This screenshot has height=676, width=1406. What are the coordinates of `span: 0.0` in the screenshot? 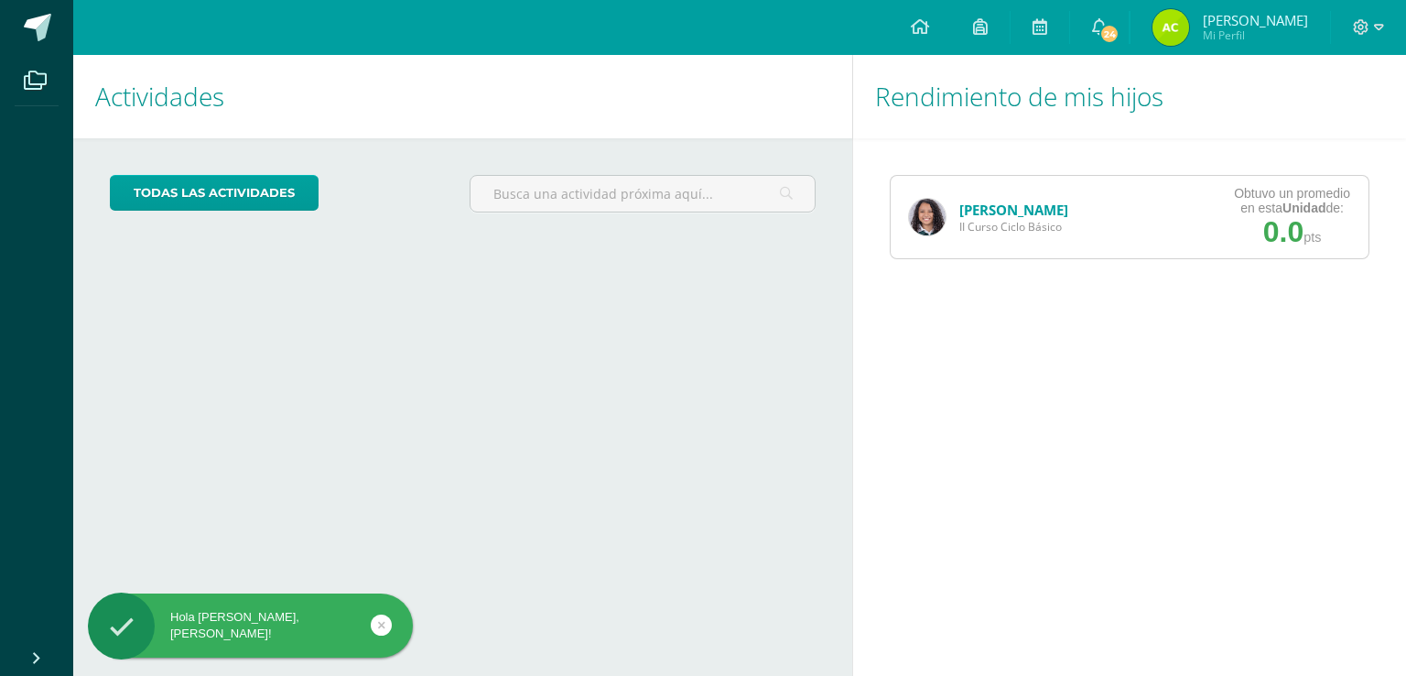 It's located at (1283, 232).